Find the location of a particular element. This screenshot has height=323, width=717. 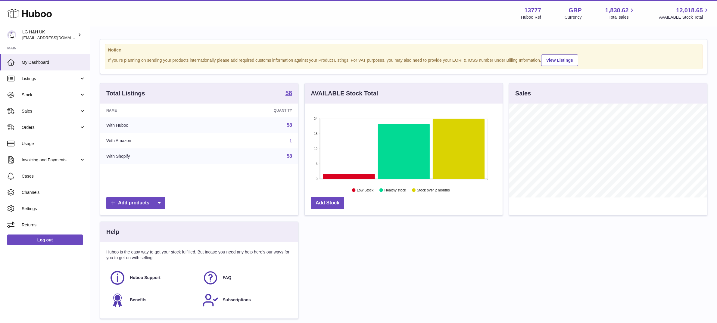

a: 1,830.62 Total sales is located at coordinates (620, 13).